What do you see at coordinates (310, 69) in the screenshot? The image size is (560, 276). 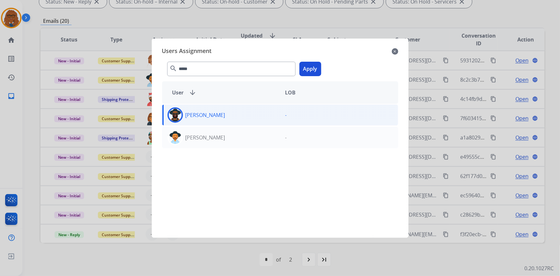 I see `button: Apply` at bounding box center [310, 69].